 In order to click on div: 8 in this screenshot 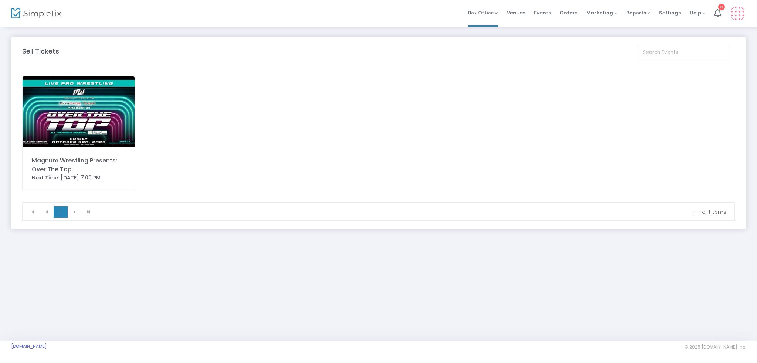, I will do `click(722, 7)`.